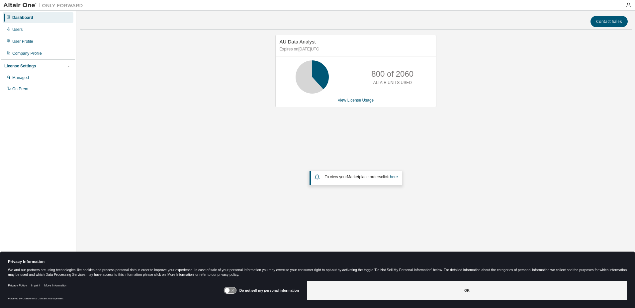 Image resolution: width=635 pixels, height=308 pixels. Describe the element at coordinates (23, 18) in the screenshot. I see `div: Dashboard` at that location.